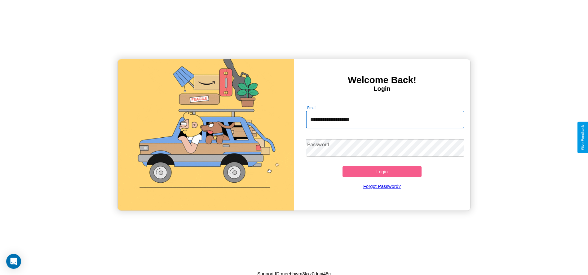  Describe the element at coordinates (312, 108) in the screenshot. I see `label: Email` at that location.